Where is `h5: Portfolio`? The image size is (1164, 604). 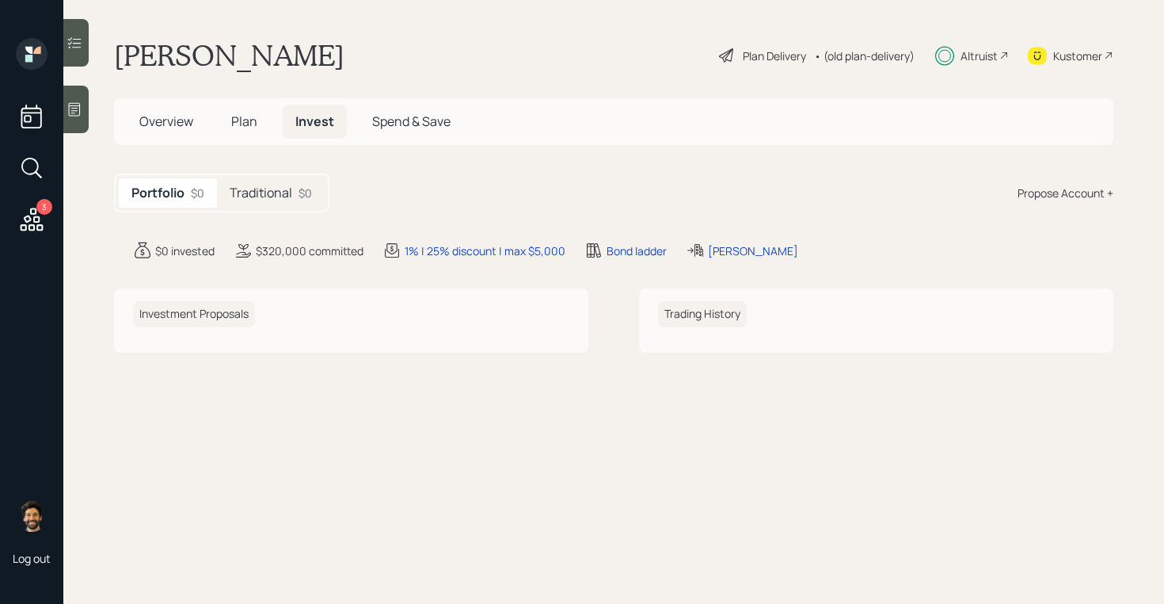
h5: Portfolio is located at coordinates (158, 192).